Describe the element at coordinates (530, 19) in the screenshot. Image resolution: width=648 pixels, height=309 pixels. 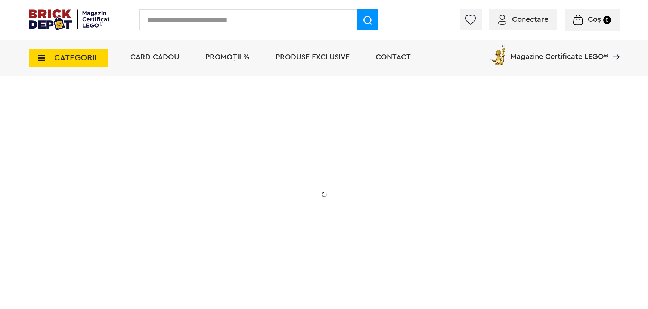
I see `span: Conectare` at that location.